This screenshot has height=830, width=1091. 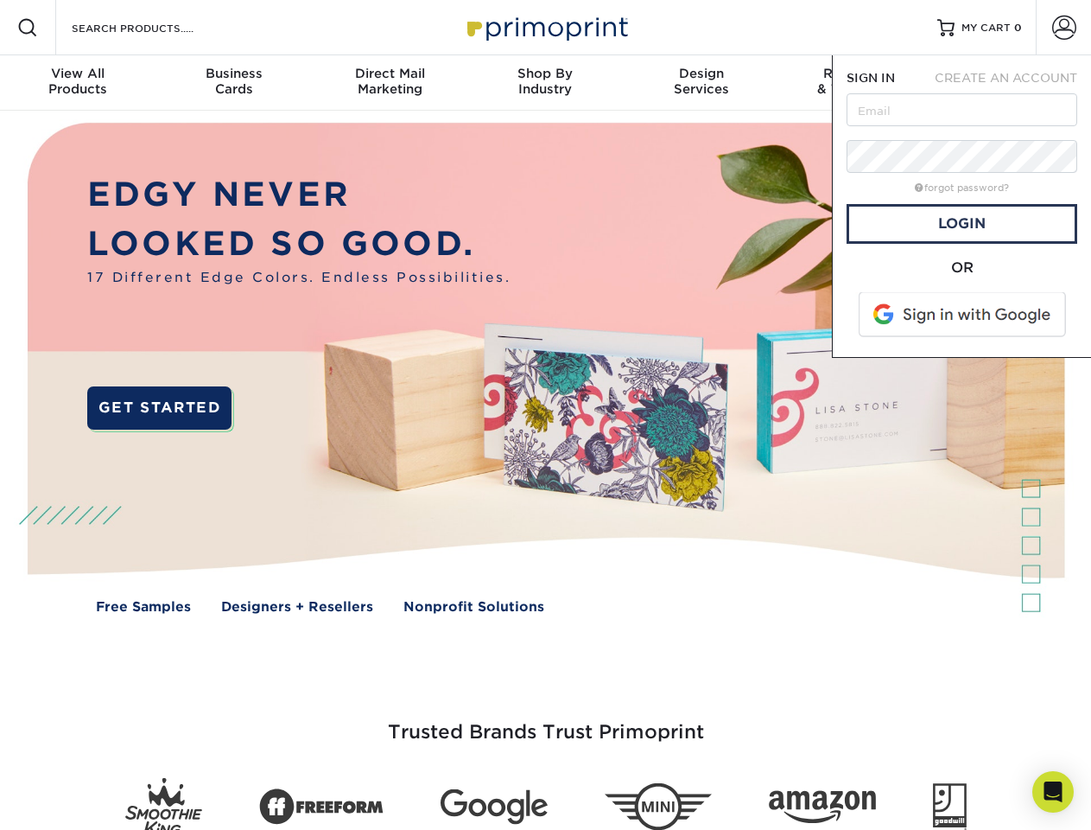 What do you see at coordinates (159, 408) in the screenshot?
I see `a: GET STARTED` at bounding box center [159, 408].